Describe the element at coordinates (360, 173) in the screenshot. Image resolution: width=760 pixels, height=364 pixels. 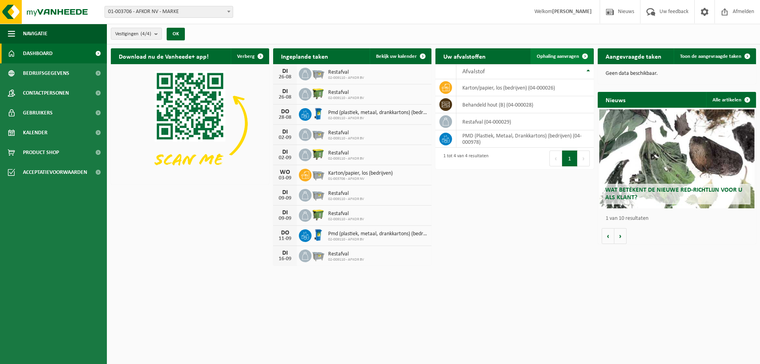
I see `span: Karton/papier, los (bedrijven)` at that location.